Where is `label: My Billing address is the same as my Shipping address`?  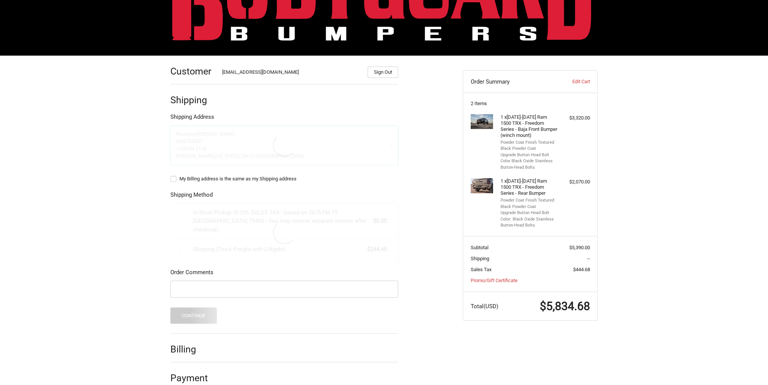
label: My Billing address is the same as my Shipping address is located at coordinates (284, 179).